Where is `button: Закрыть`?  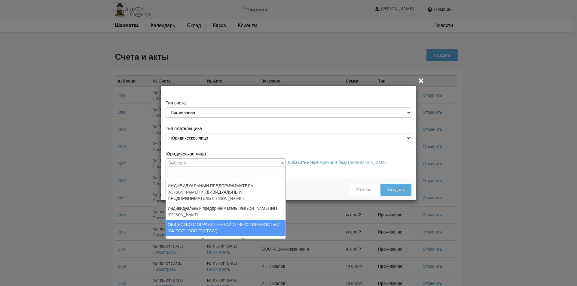 button: Закрыть is located at coordinates (421, 80).